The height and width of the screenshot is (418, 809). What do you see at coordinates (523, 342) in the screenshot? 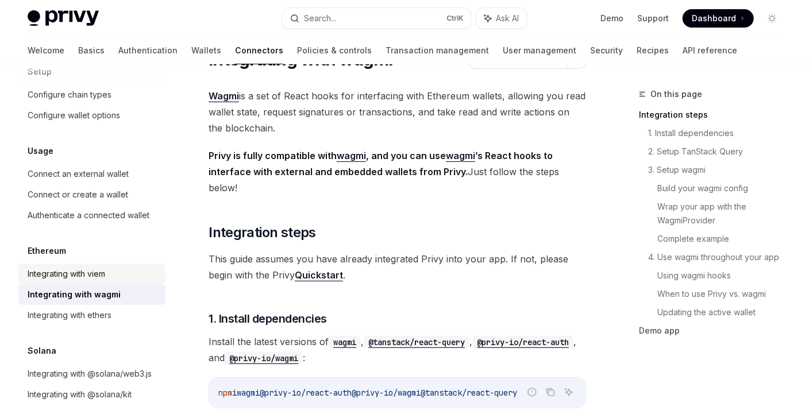
I see `a: @privy-io/react-auth` at bounding box center [523, 342].